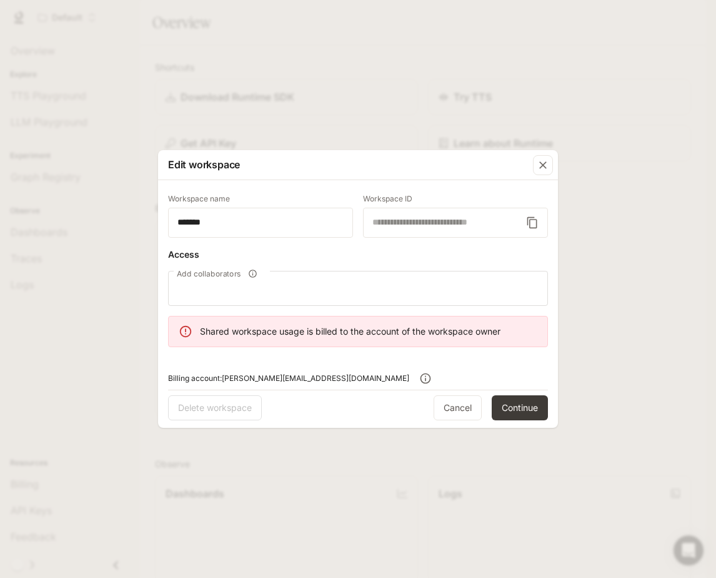  What do you see at coordinates (253, 273) in the screenshot?
I see `button: Add collaborators` at bounding box center [253, 273].